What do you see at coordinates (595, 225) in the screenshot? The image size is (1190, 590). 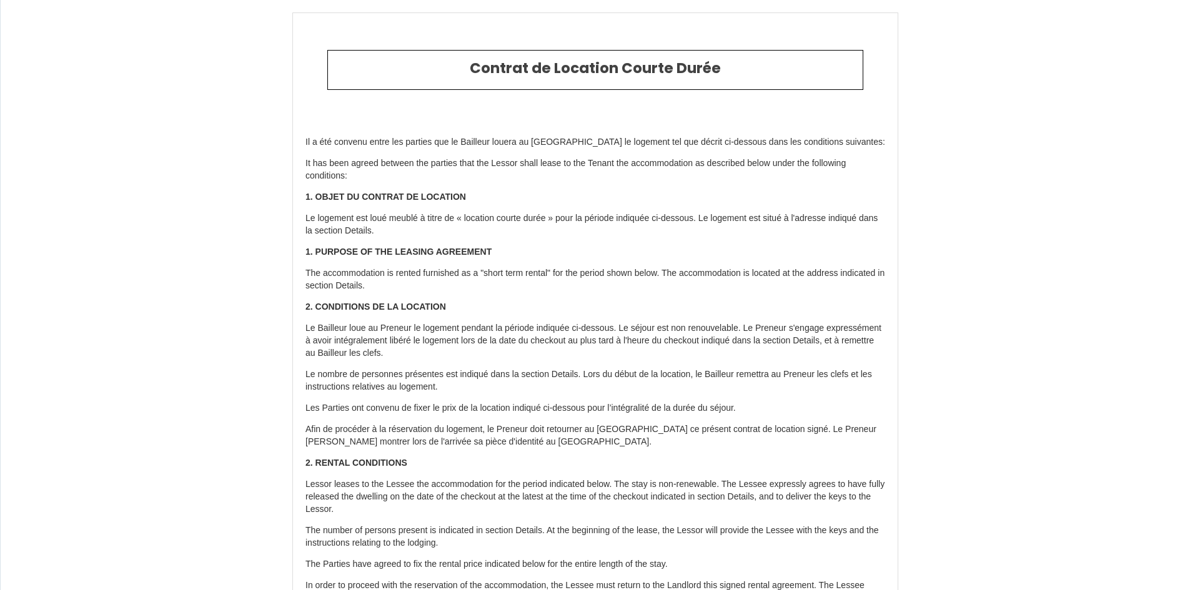 I see `p: Le logement est loué meublé à titre de « location courte durée » pour la période indiquée ci-dess...` at bounding box center [595, 225].